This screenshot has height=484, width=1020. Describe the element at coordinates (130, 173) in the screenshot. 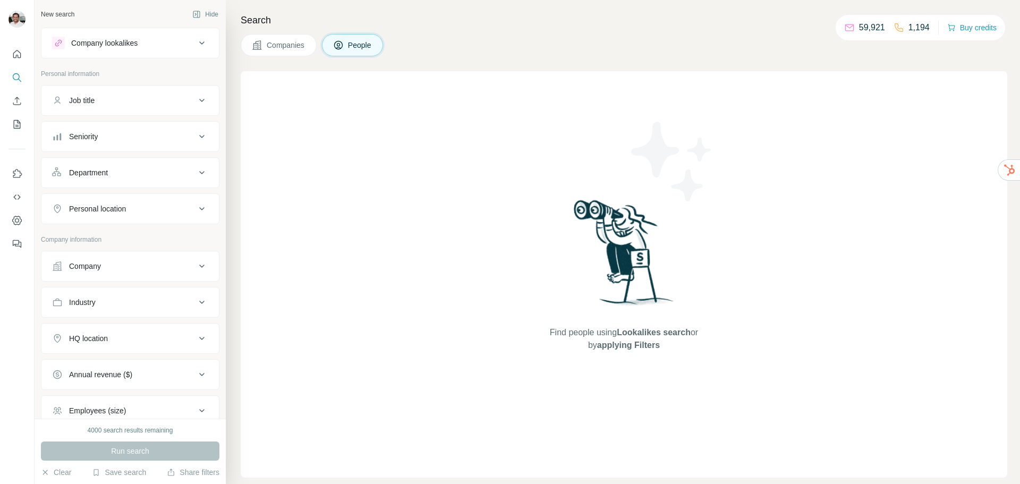

I see `button: Department` at that location.